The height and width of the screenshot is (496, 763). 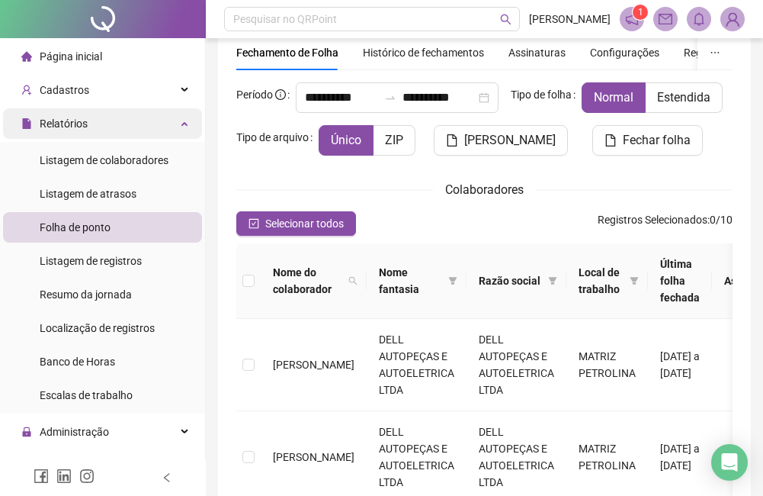 What do you see at coordinates (346, 140) in the screenshot?
I see `span: Único` at bounding box center [346, 140].